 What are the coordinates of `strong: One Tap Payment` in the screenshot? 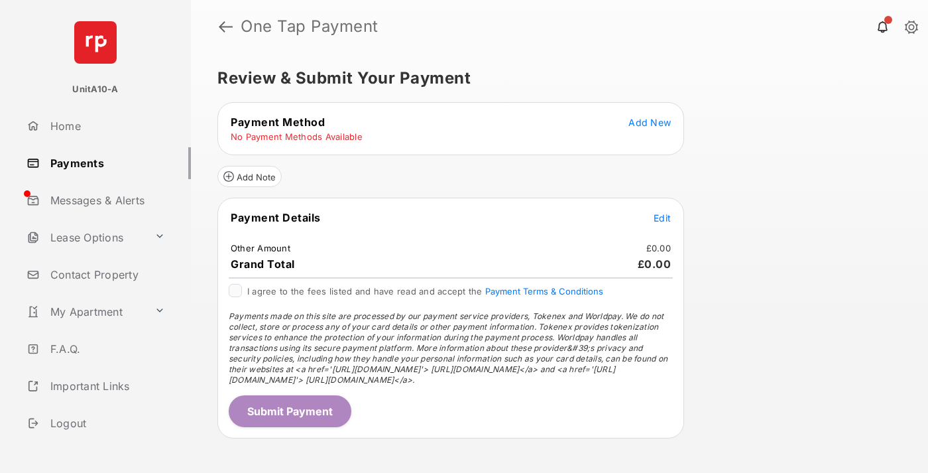 It's located at (310, 27).